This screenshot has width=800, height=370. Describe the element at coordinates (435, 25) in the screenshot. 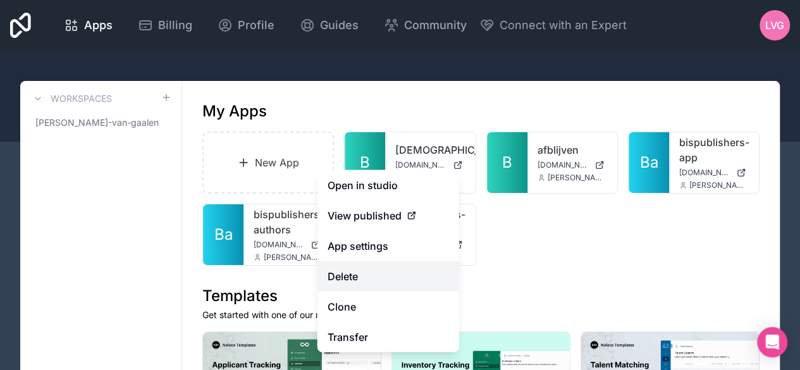

I see `span: Community` at that location.